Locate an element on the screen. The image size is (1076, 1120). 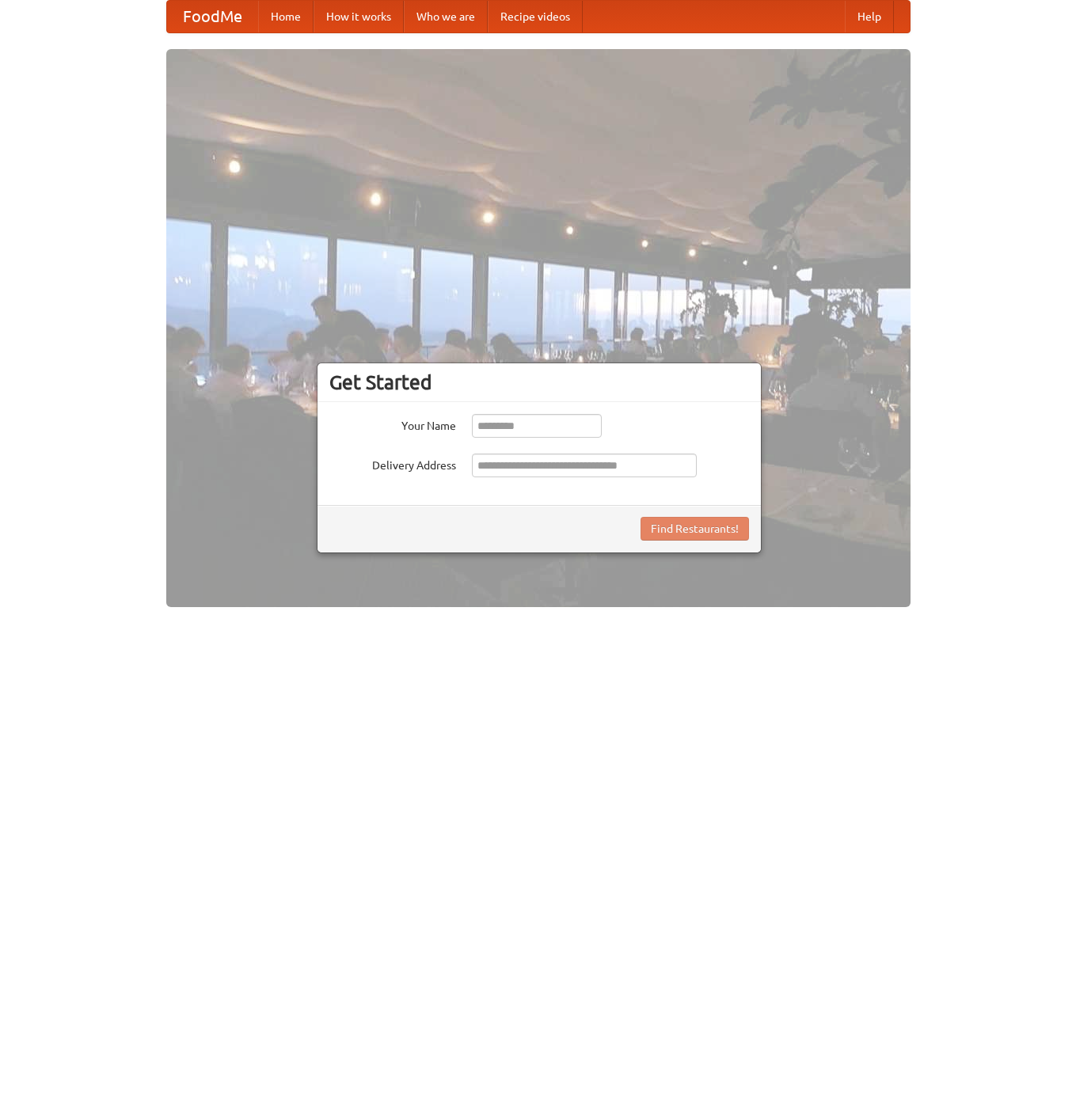
a: Who we are is located at coordinates (445, 17).